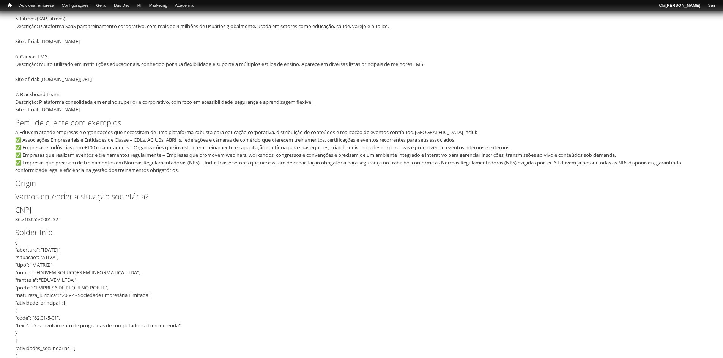  Describe the element at coordinates (355, 233) in the screenshot. I see `label: Spider info` at that location.